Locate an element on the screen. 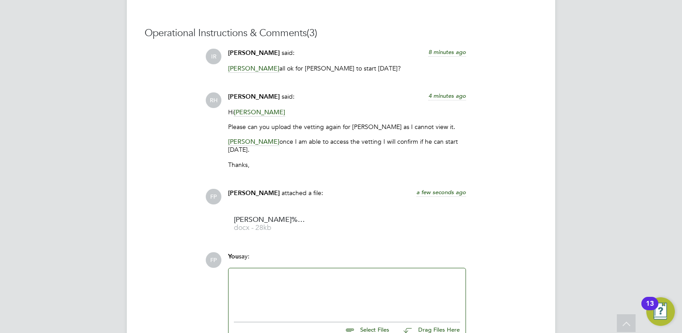 Image resolution: width=682 pixels, height=333 pixels. span: 8 minutes ago is located at coordinates (447, 52).